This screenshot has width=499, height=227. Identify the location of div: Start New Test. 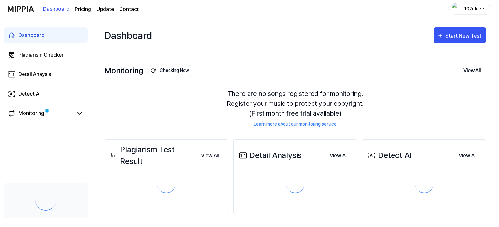
(464, 36).